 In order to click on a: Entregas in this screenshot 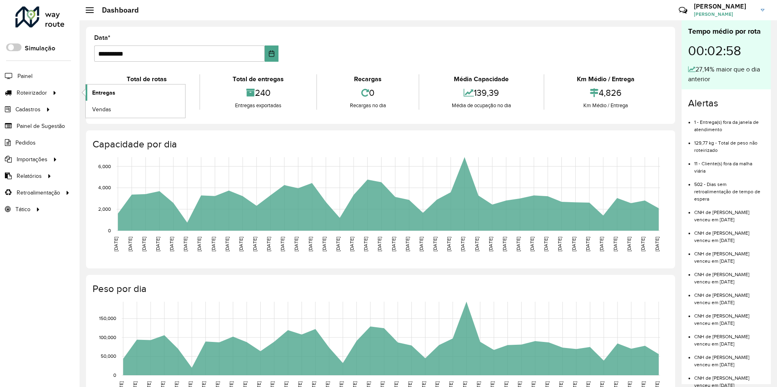, I will do `click(135, 93)`.